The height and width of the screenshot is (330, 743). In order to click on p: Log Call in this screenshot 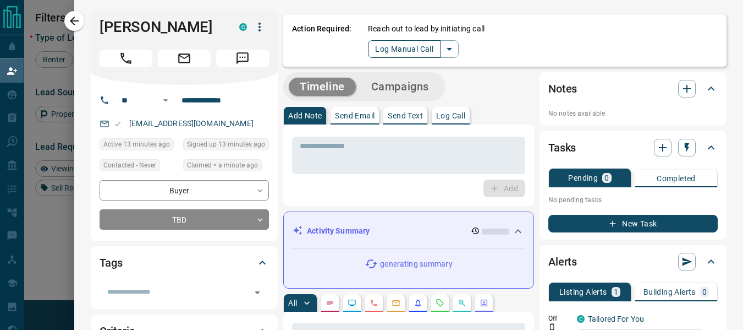, I will do `click(451, 116)`.